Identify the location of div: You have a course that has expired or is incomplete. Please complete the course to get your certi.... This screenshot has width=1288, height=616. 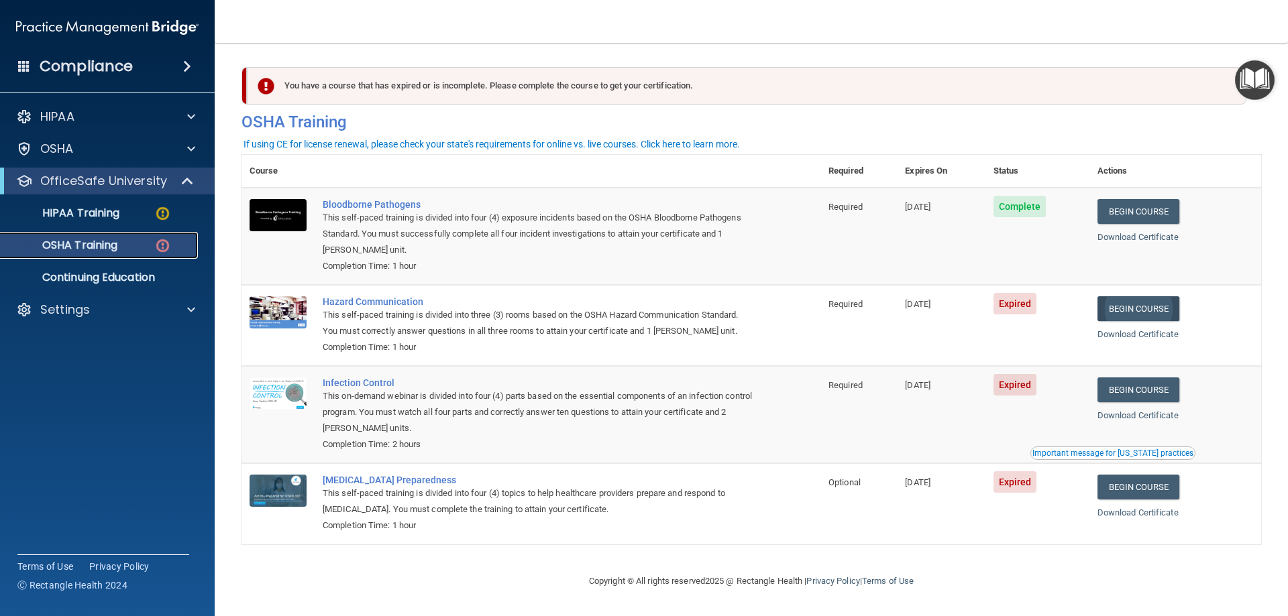
(747, 86).